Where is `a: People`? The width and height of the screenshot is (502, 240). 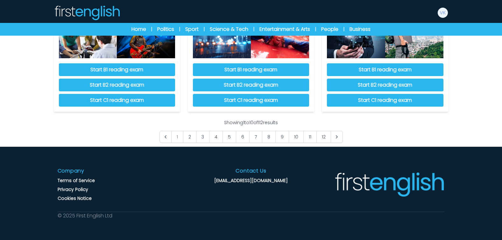 a: People is located at coordinates (330, 29).